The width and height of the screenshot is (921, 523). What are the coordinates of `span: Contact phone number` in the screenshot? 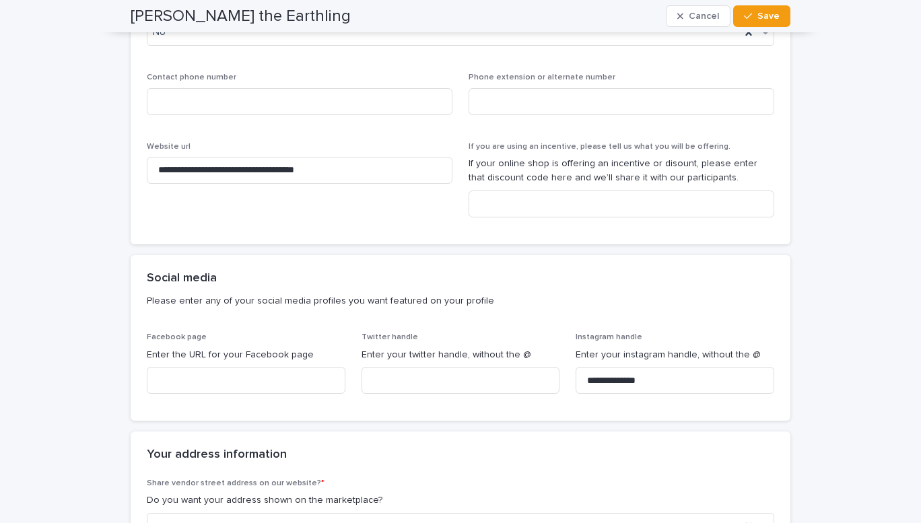 It's located at (191, 77).